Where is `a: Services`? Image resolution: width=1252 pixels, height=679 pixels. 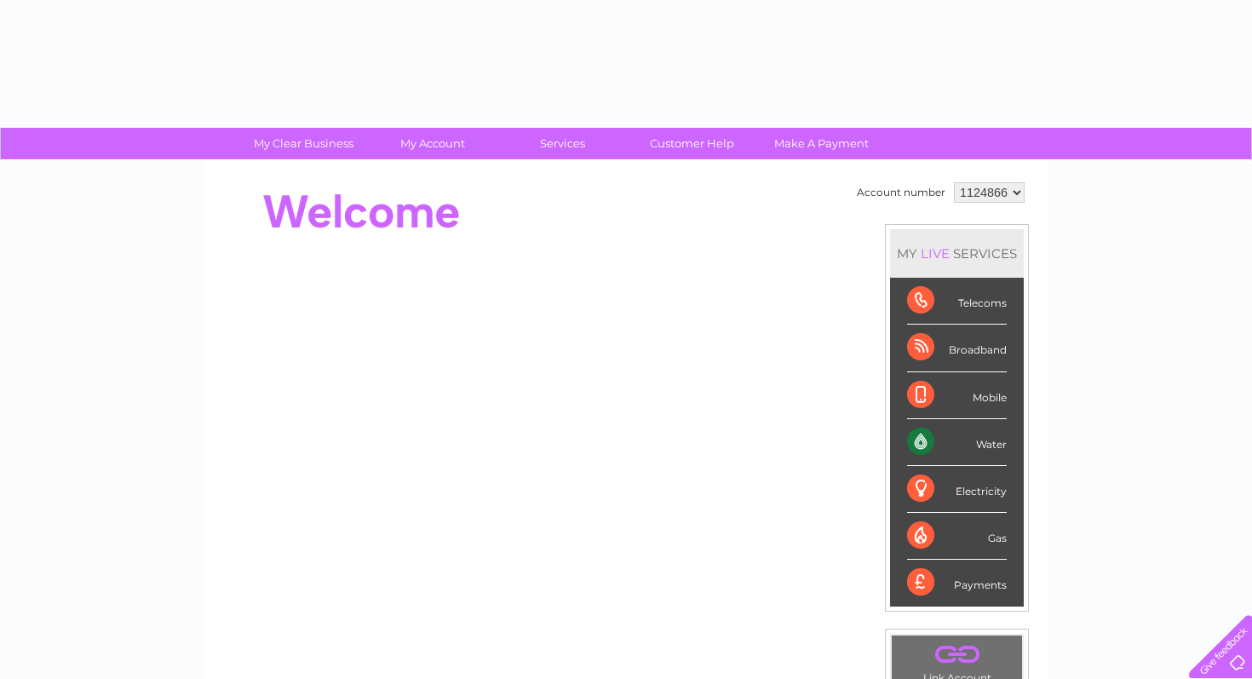 a: Services is located at coordinates (562, 143).